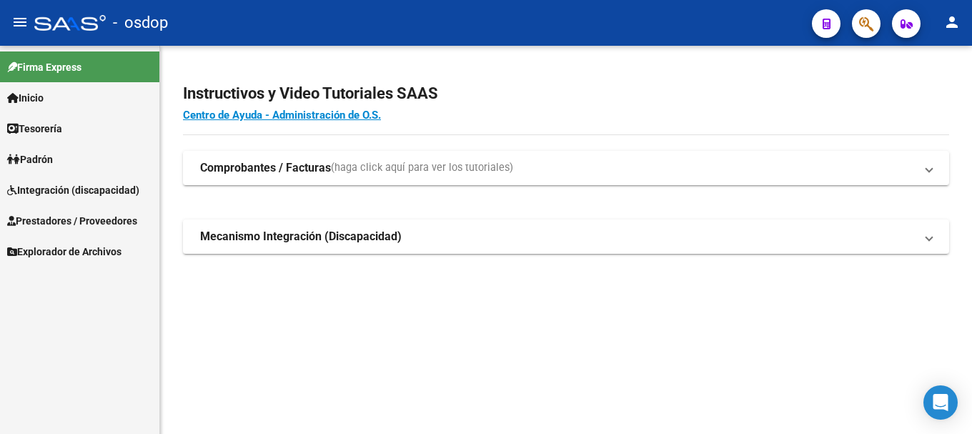 This screenshot has height=434, width=972. I want to click on span: Firma Express, so click(44, 67).